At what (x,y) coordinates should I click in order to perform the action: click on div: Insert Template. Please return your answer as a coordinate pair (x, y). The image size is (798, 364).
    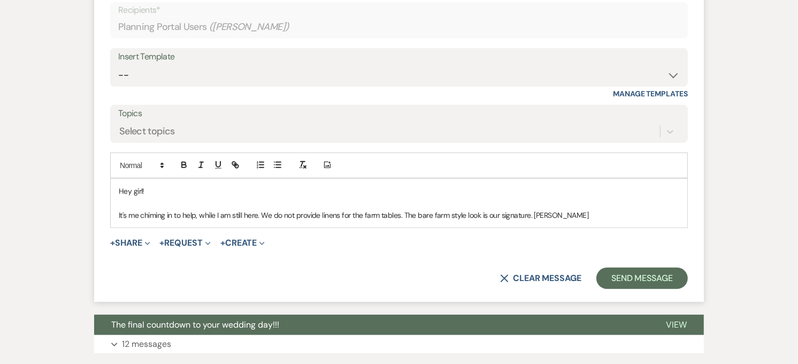
    Looking at the image, I should click on (399, 57).